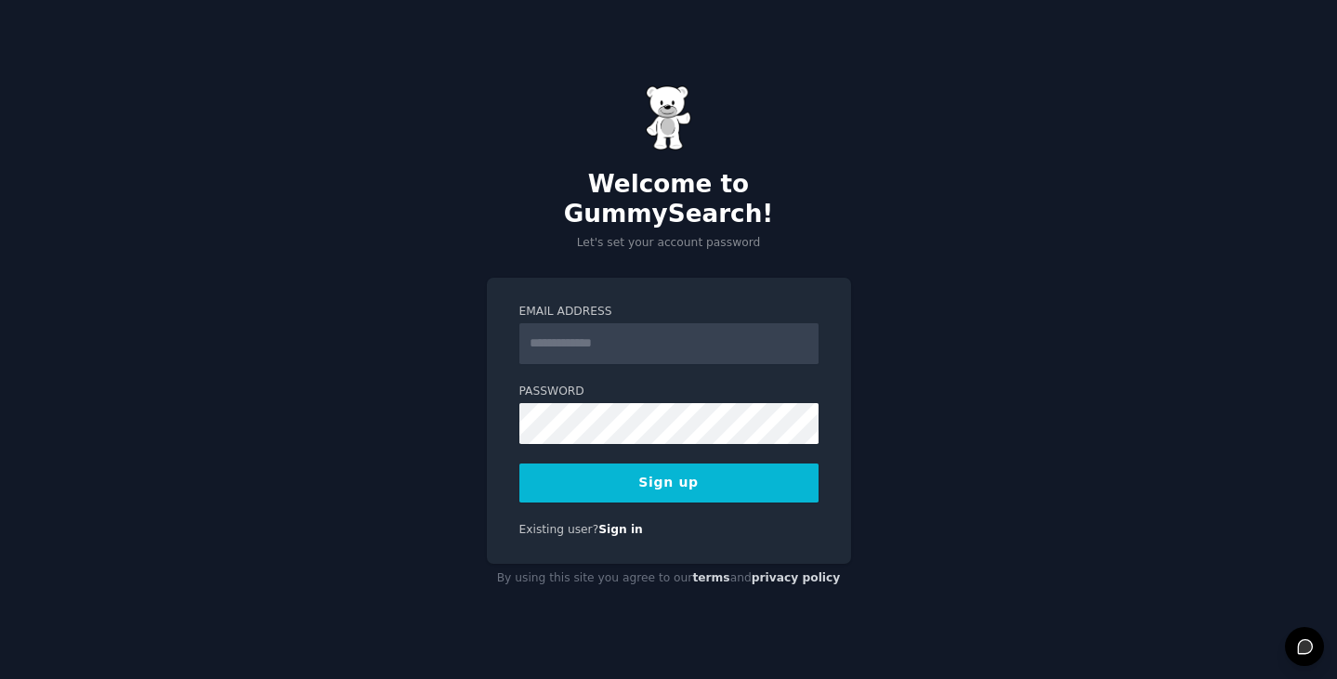 The width and height of the screenshot is (1337, 679). What do you see at coordinates (669, 392) in the screenshot?
I see `label: Password` at bounding box center [669, 392].